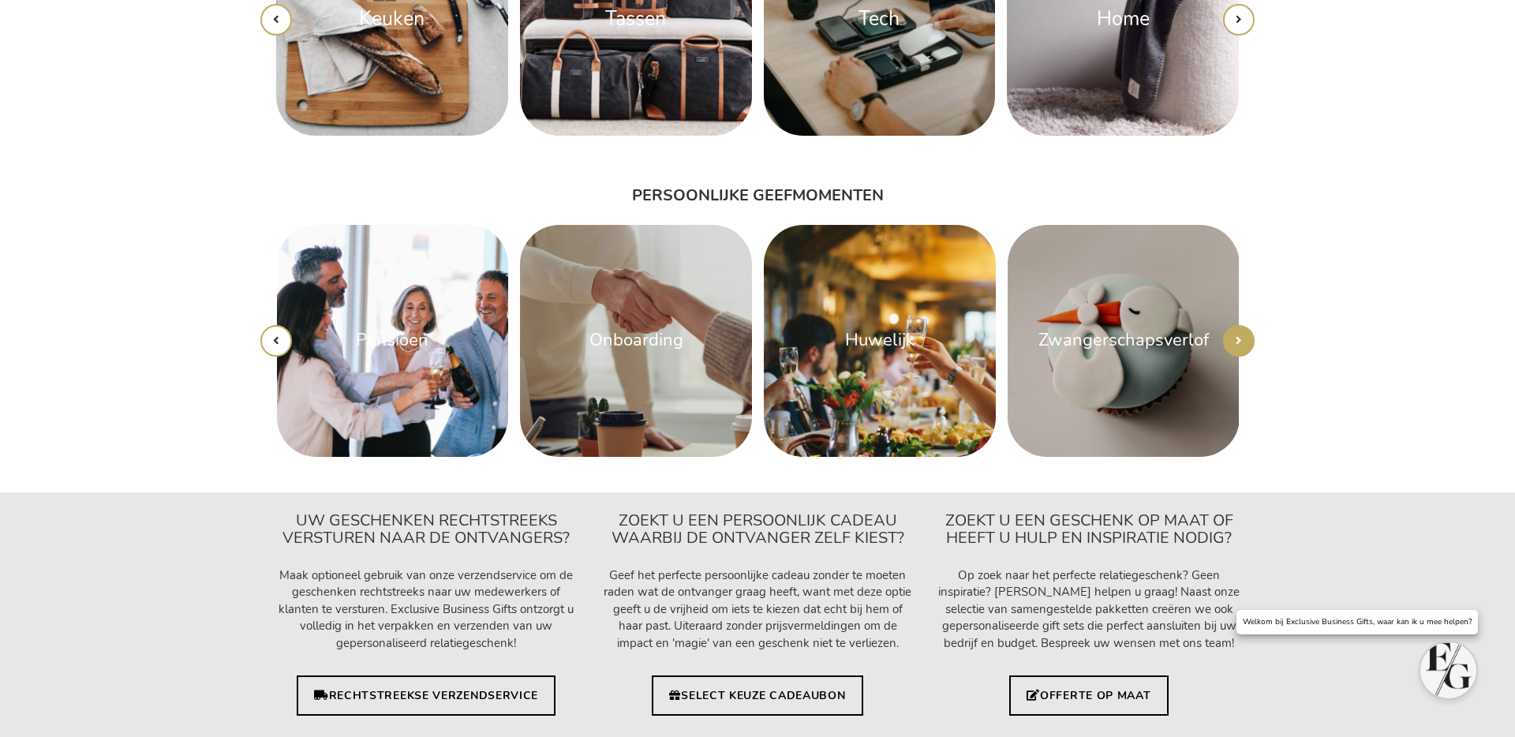 The width and height of the screenshot is (1515, 737). Describe the element at coordinates (1123, 341) in the screenshot. I see `img: Zwangerschapsverlof` at that location.